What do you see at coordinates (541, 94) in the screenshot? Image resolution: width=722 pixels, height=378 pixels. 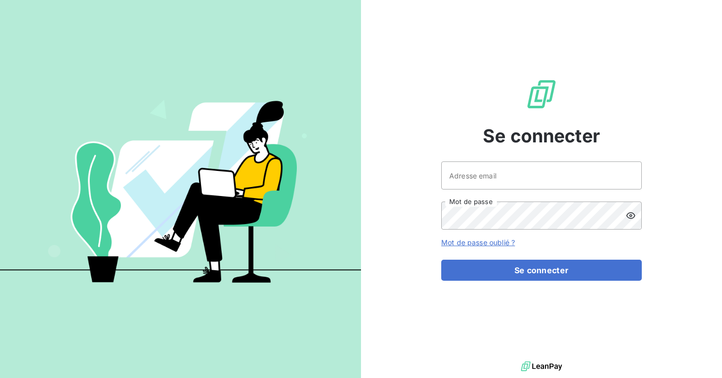 I see `img: Logo LeanPay` at bounding box center [541, 94].